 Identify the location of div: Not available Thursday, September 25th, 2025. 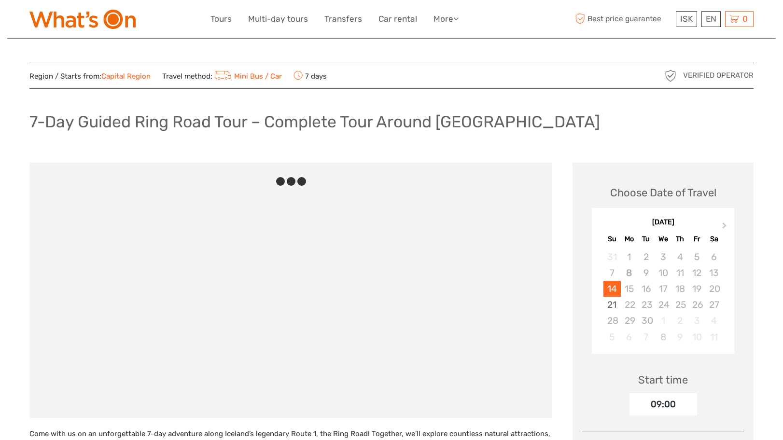
(680, 305).